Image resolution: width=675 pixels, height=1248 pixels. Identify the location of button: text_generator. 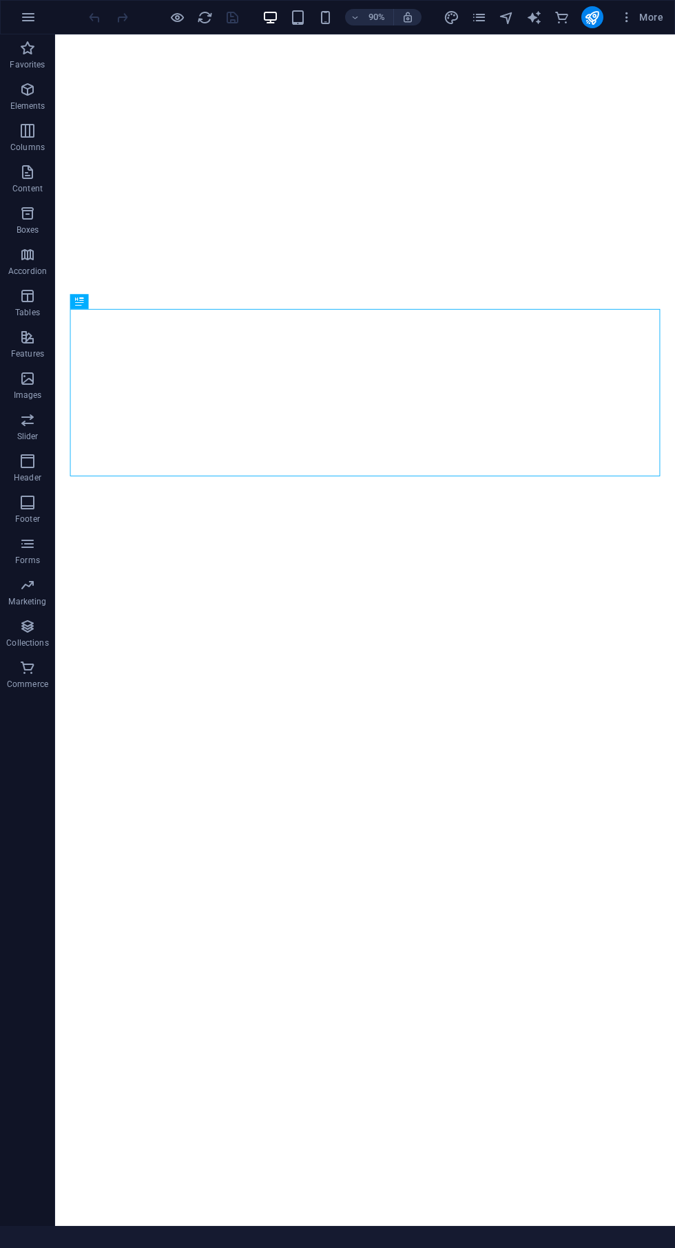
(534, 17).